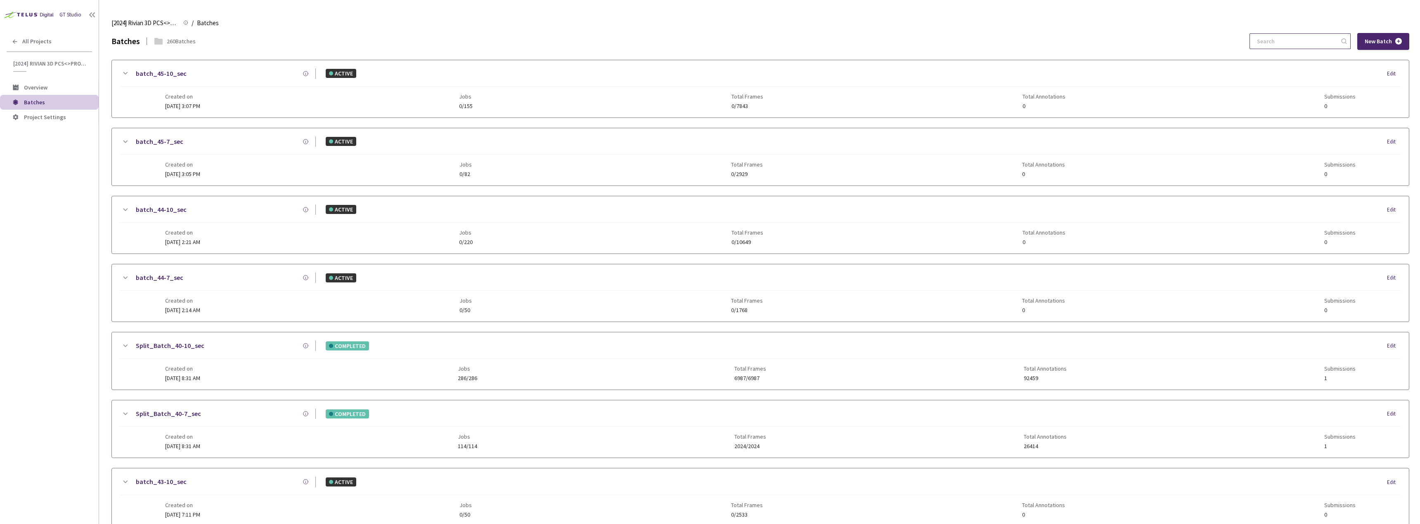  Describe the element at coordinates (467, 378) in the screenshot. I see `span: 286/286` at that location.